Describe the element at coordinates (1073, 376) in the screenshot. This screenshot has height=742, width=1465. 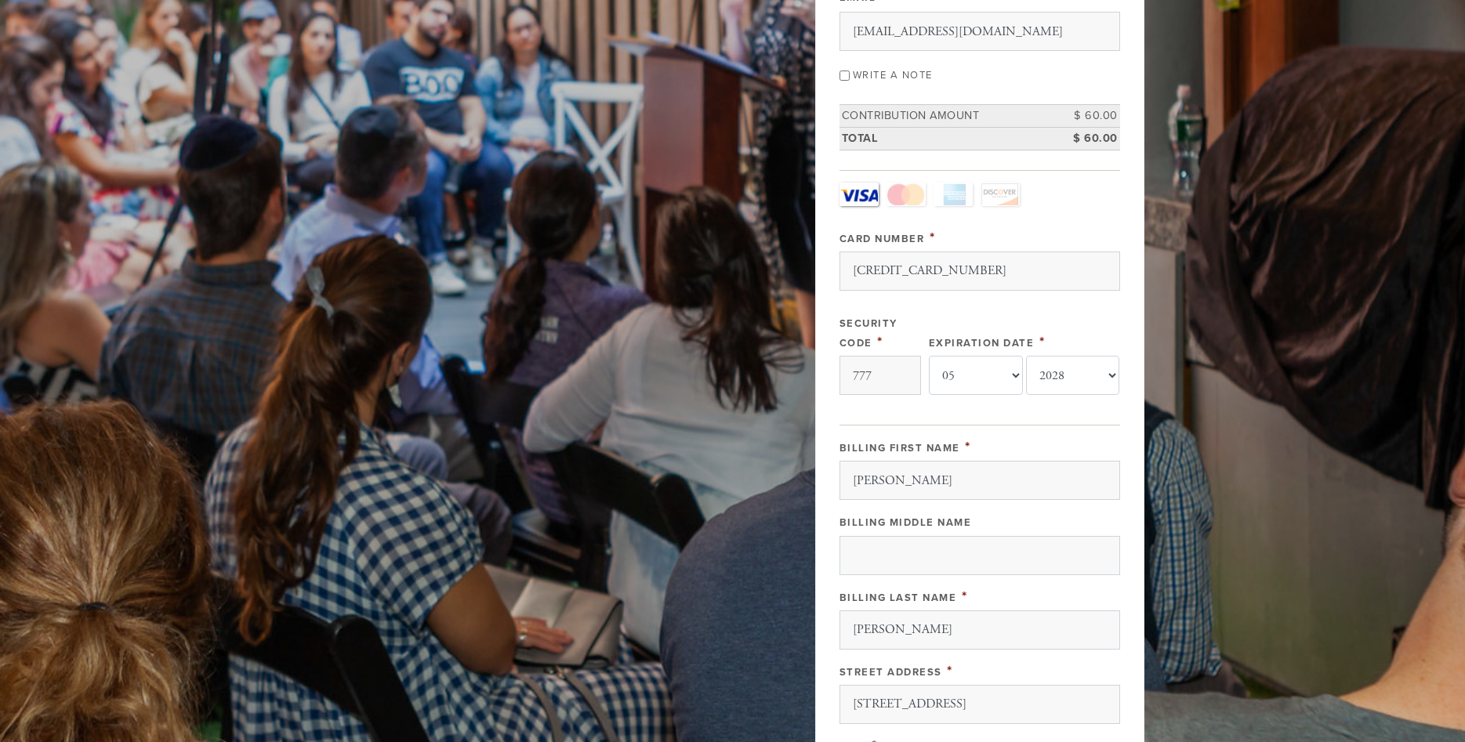
I see `select: Expiration Date year` at that location.